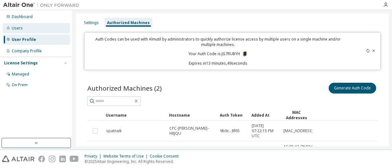 The image size is (392, 168). Describe the element at coordinates (74, 159) in the screenshot. I see `img: youtube.svg` at that location.